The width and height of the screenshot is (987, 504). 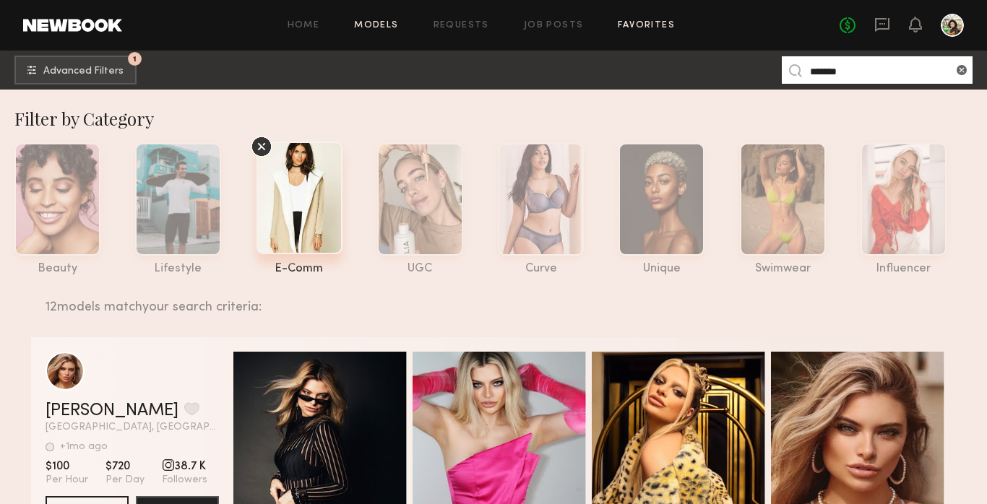 I want to click on a: Job Posts, so click(x=554, y=25).